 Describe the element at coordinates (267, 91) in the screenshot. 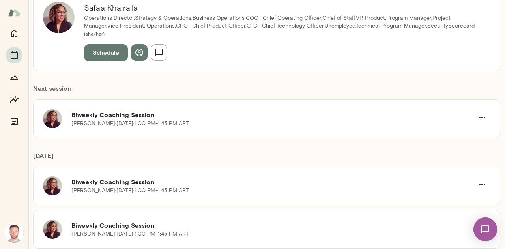

I see `h6: Next session` at that location.